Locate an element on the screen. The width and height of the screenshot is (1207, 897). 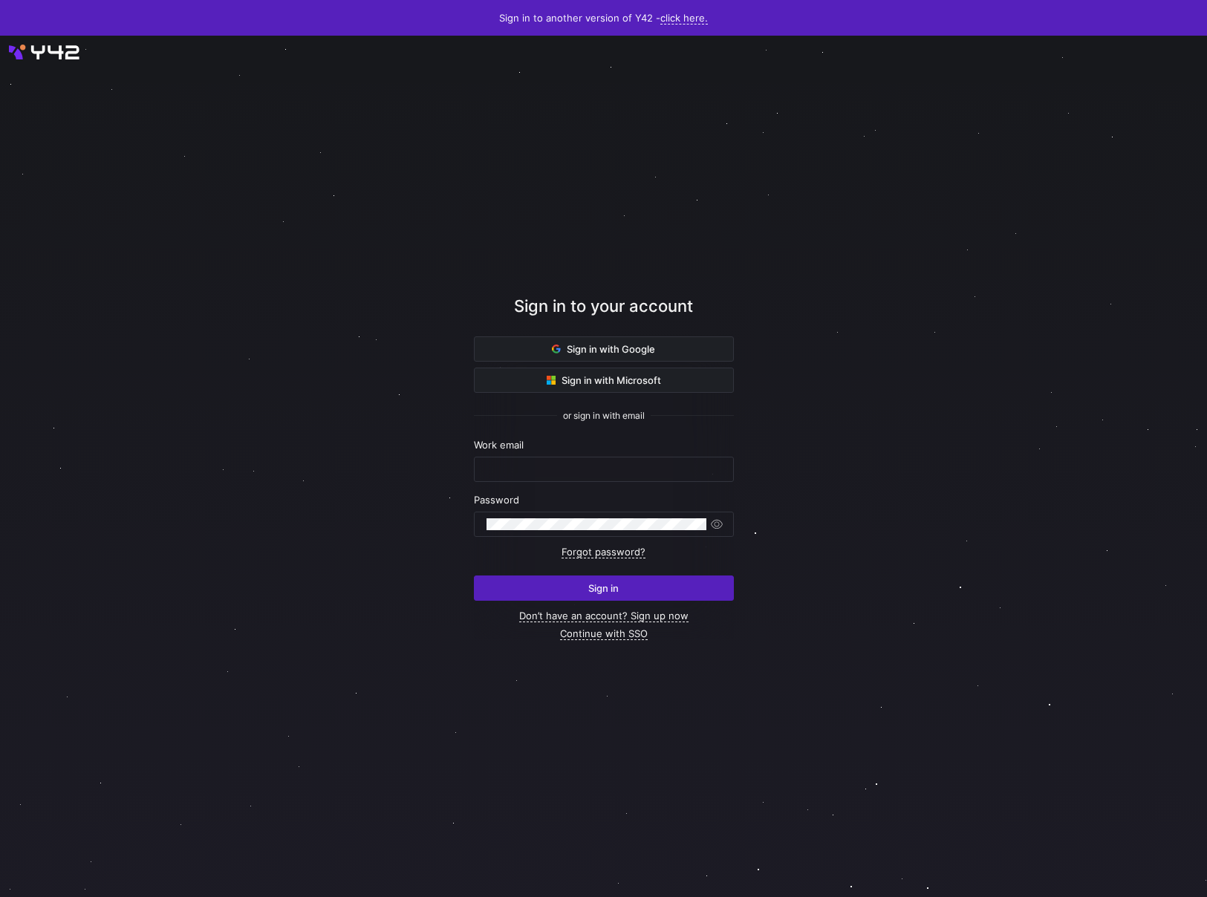
span: Password is located at coordinates (496, 500).